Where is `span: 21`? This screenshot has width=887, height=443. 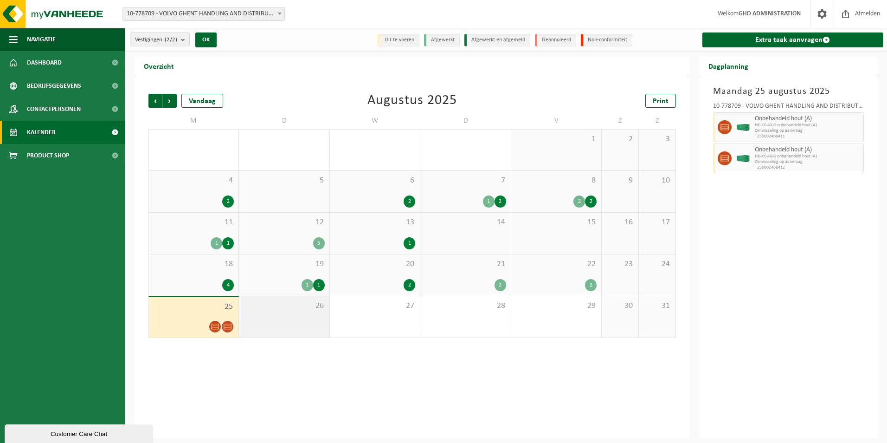 span: 21 is located at coordinates (465, 264).